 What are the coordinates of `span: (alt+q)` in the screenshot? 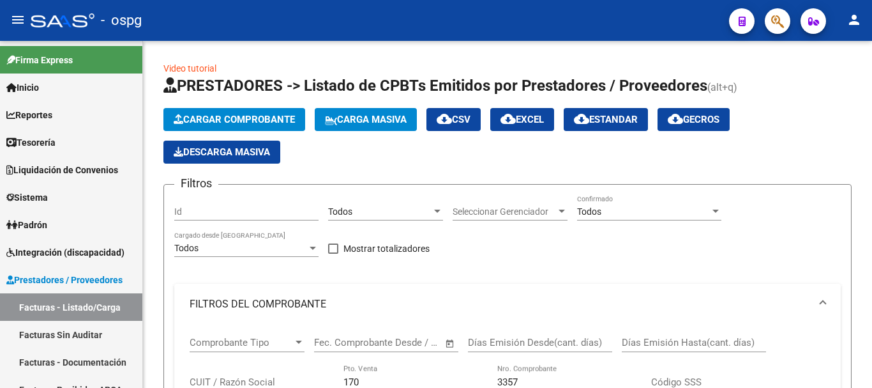 It's located at (722, 87).